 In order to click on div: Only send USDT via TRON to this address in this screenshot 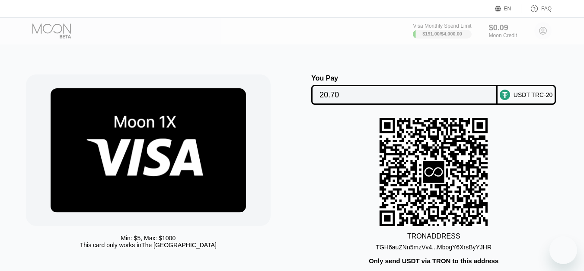, I will do `click(434, 260)`.